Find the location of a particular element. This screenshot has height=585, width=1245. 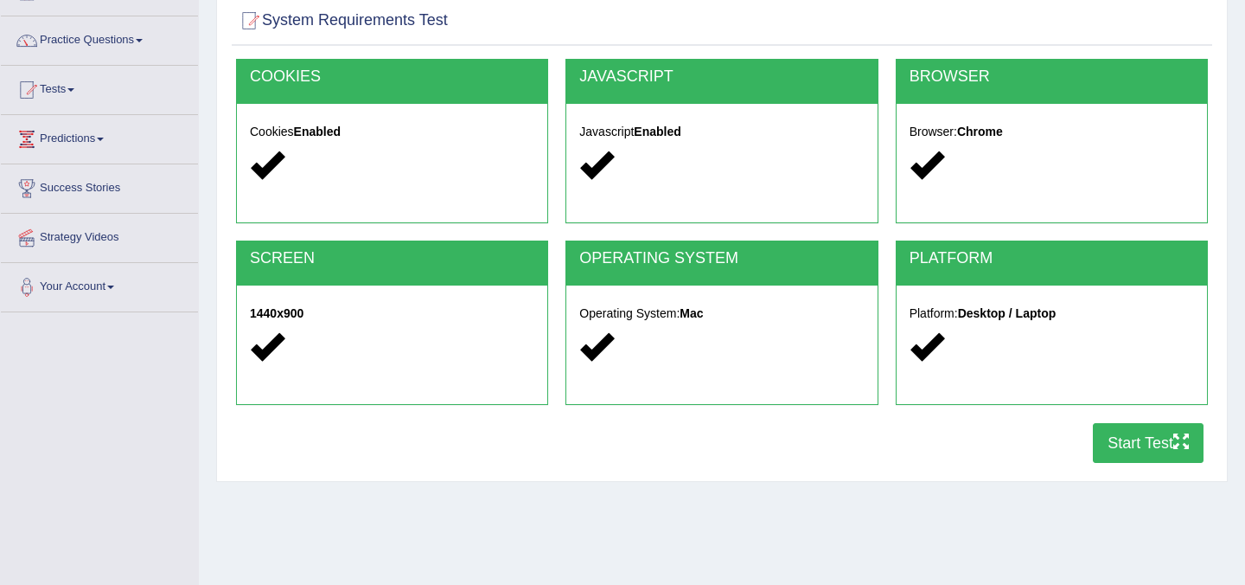

h2: System Requirements Test is located at coordinates (342, 21).